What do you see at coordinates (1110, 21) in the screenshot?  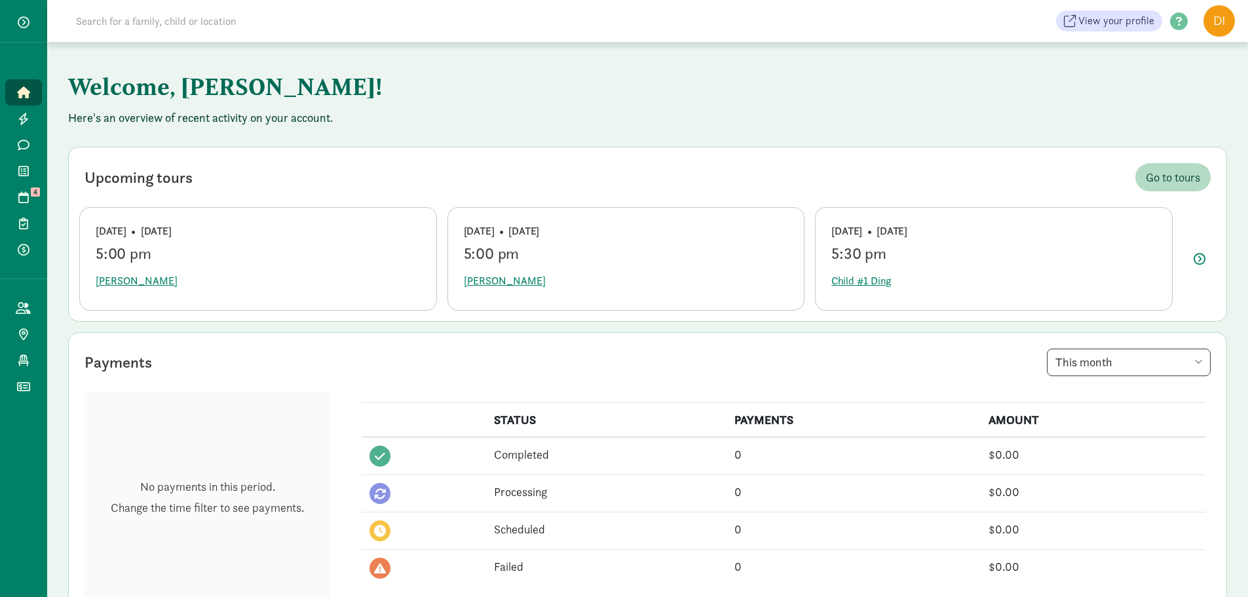 I see `a: View your profile` at bounding box center [1110, 21].